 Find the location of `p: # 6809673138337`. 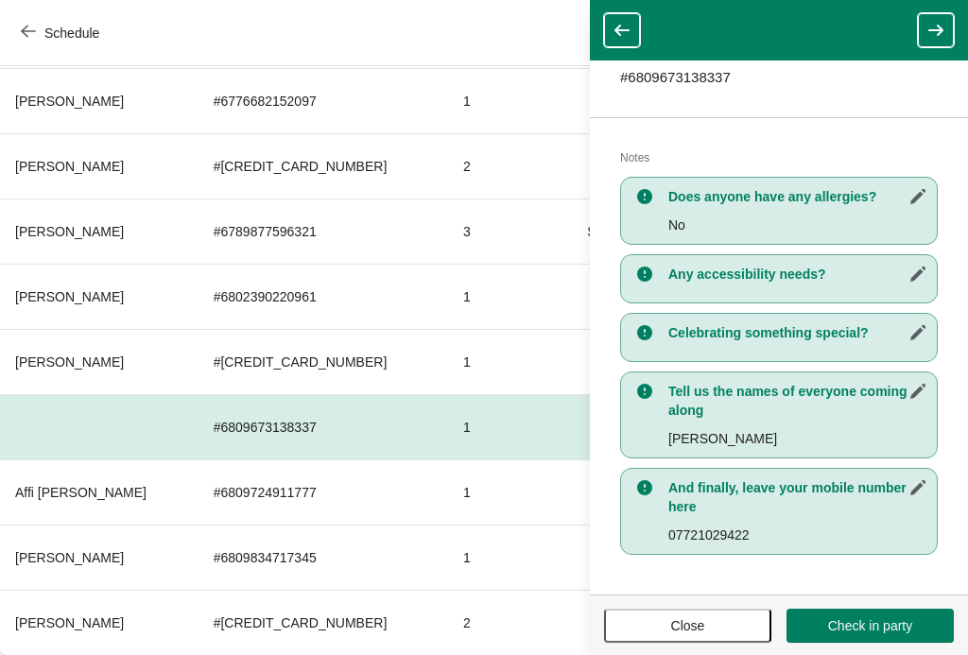

p: # 6809673138337 is located at coordinates (779, 78).